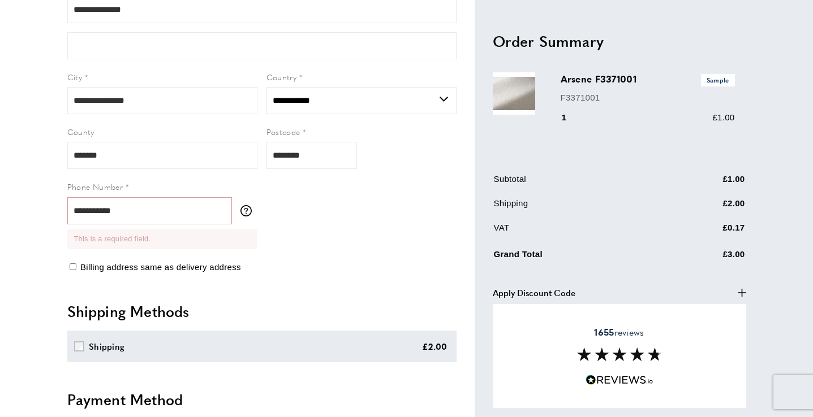 The width and height of the screenshot is (813, 417). What do you see at coordinates (514, 93) in the screenshot?
I see `img: Arsene F3371001` at bounding box center [514, 93].